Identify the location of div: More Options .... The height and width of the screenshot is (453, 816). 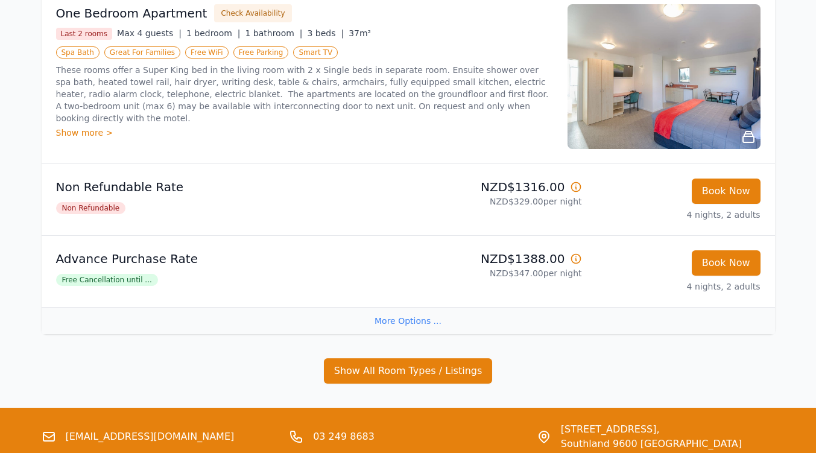
(408, 320).